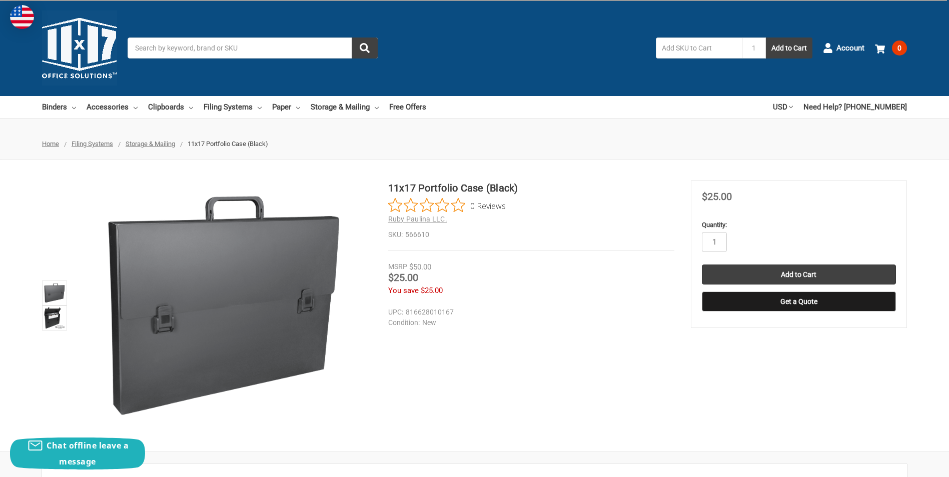 The image size is (949, 477). What do you see at coordinates (851, 48) in the screenshot?
I see `span: Account` at bounding box center [851, 48].